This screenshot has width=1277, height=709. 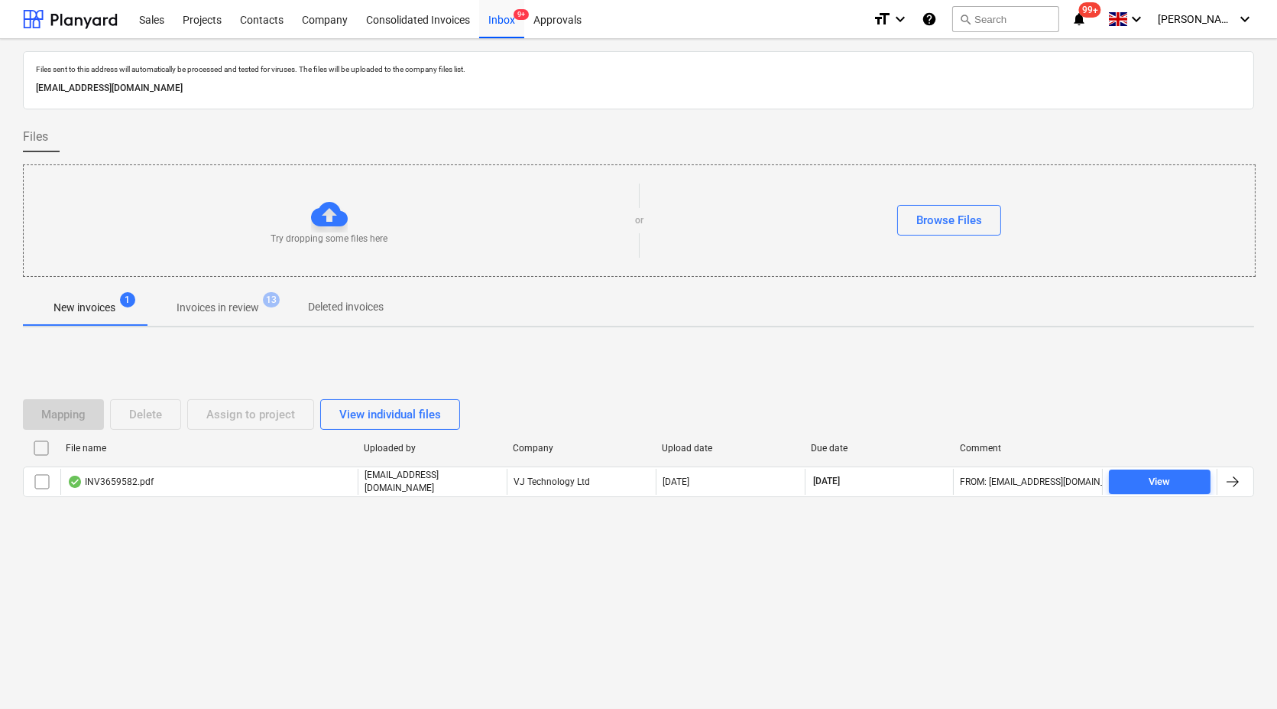 What do you see at coordinates (1006, 19) in the screenshot?
I see `button: Search` at bounding box center [1006, 19].